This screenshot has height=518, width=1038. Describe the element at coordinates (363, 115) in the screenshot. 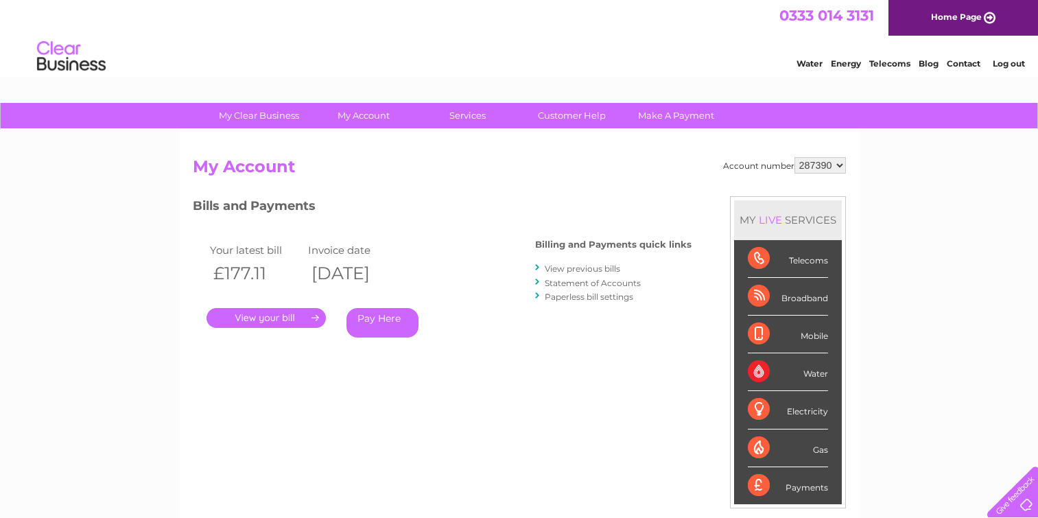

I see `a: My Account` at that location.